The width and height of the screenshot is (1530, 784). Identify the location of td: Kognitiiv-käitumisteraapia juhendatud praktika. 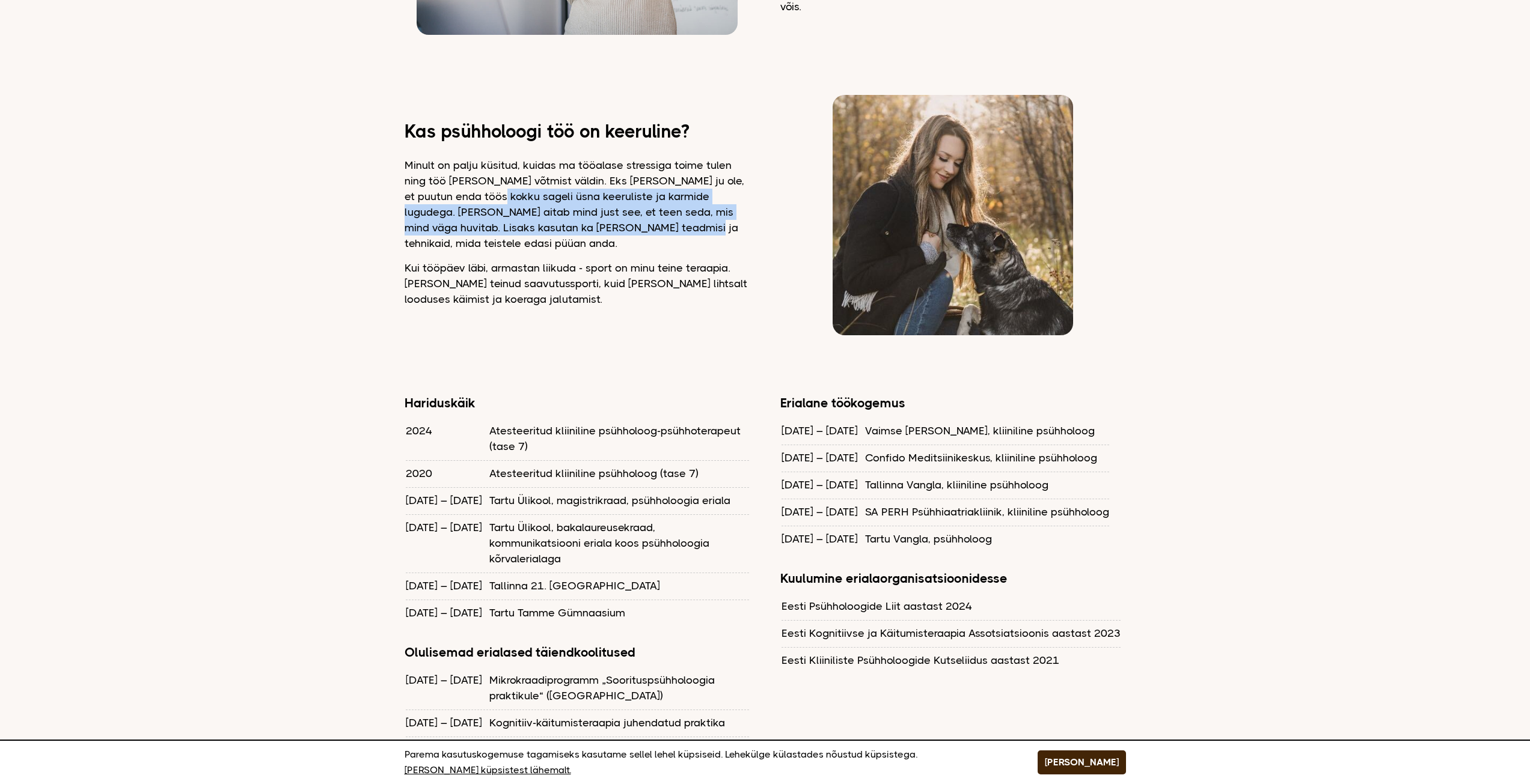
(619, 722).